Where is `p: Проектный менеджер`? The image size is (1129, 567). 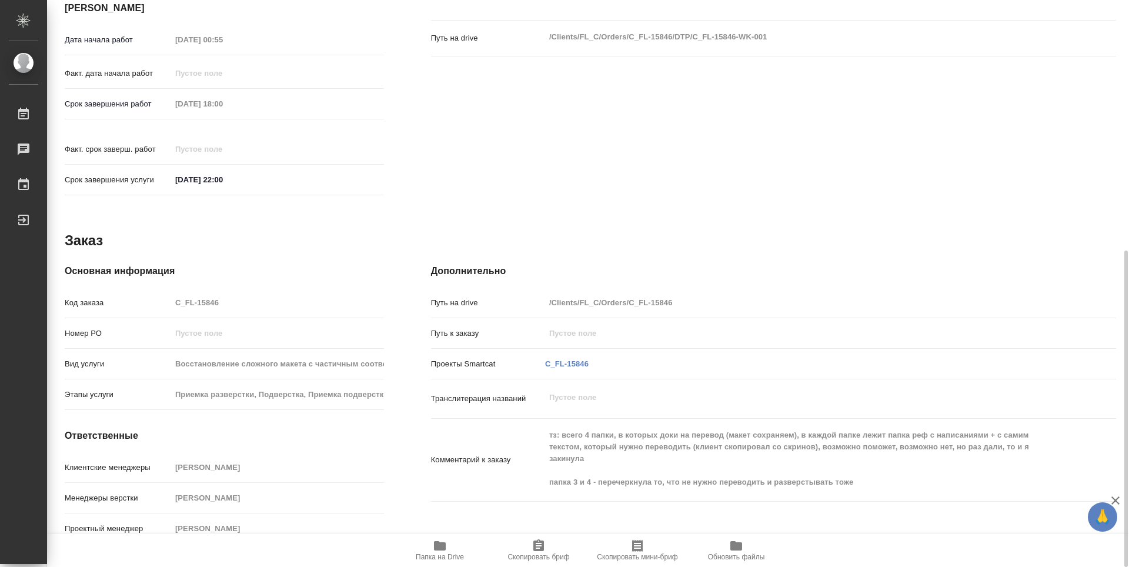 p: Проектный менеджер is located at coordinates (118, 528).